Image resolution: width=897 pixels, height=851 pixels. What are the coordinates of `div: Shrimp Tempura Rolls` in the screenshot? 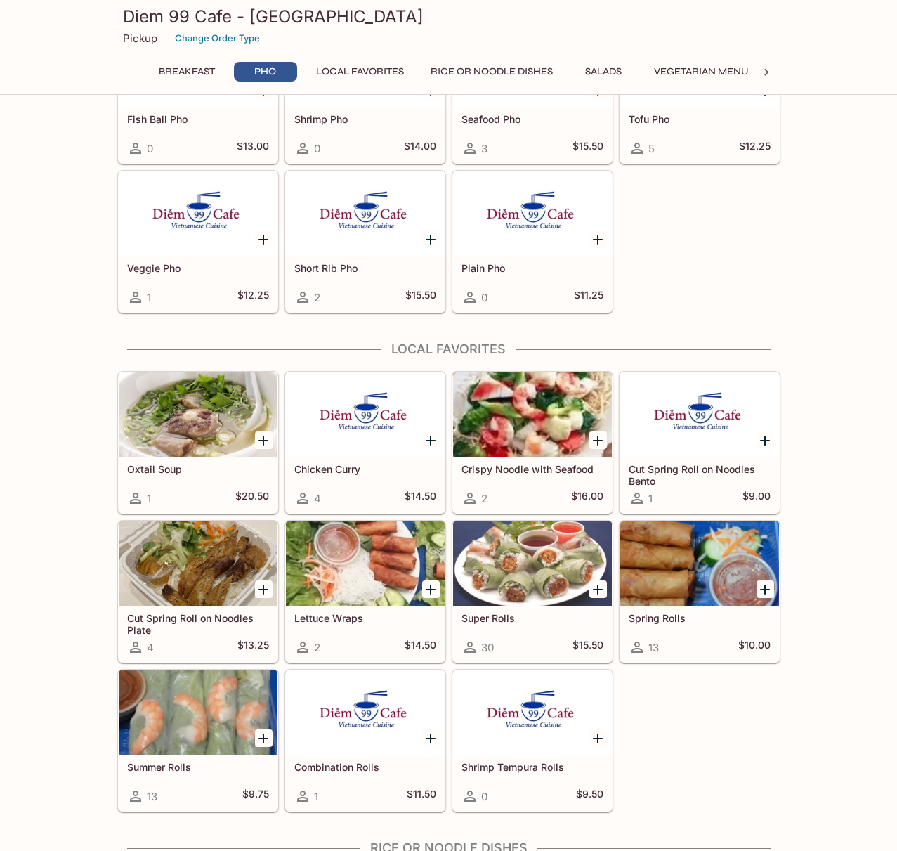 It's located at (532, 712).